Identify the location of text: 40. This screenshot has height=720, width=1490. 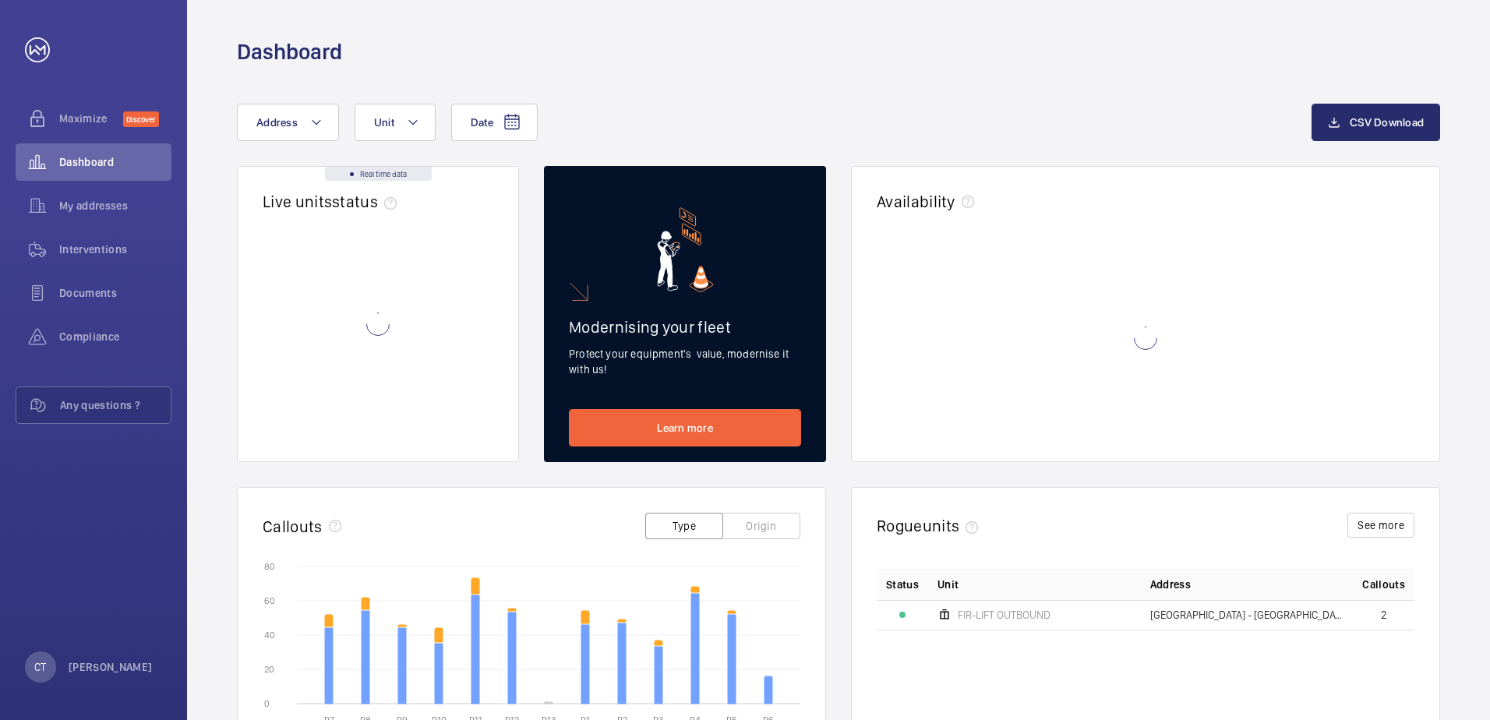
(270, 635).